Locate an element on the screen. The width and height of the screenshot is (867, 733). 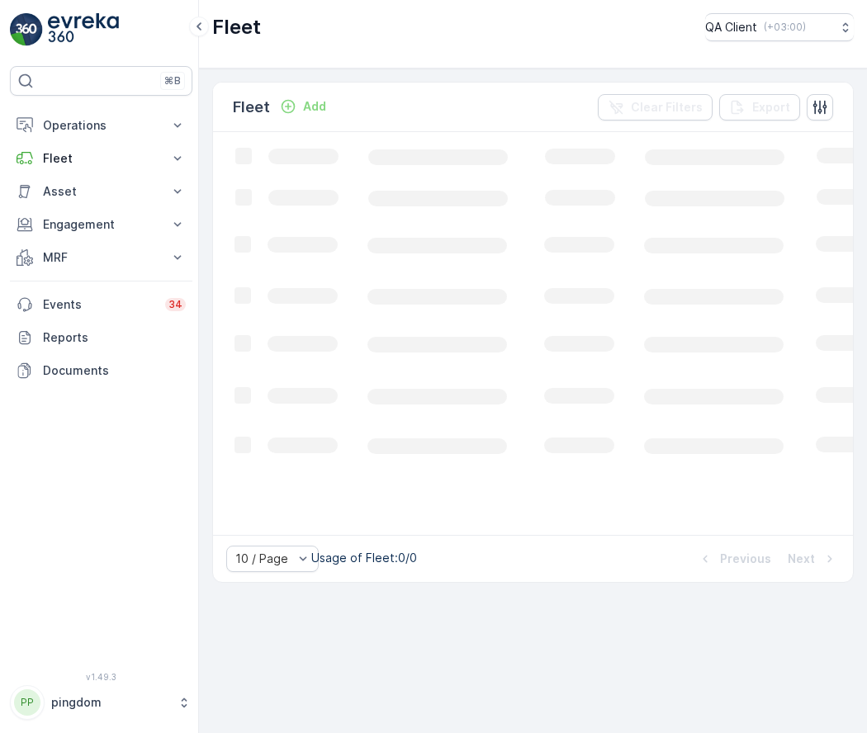
button: Clear Filters is located at coordinates (655, 107).